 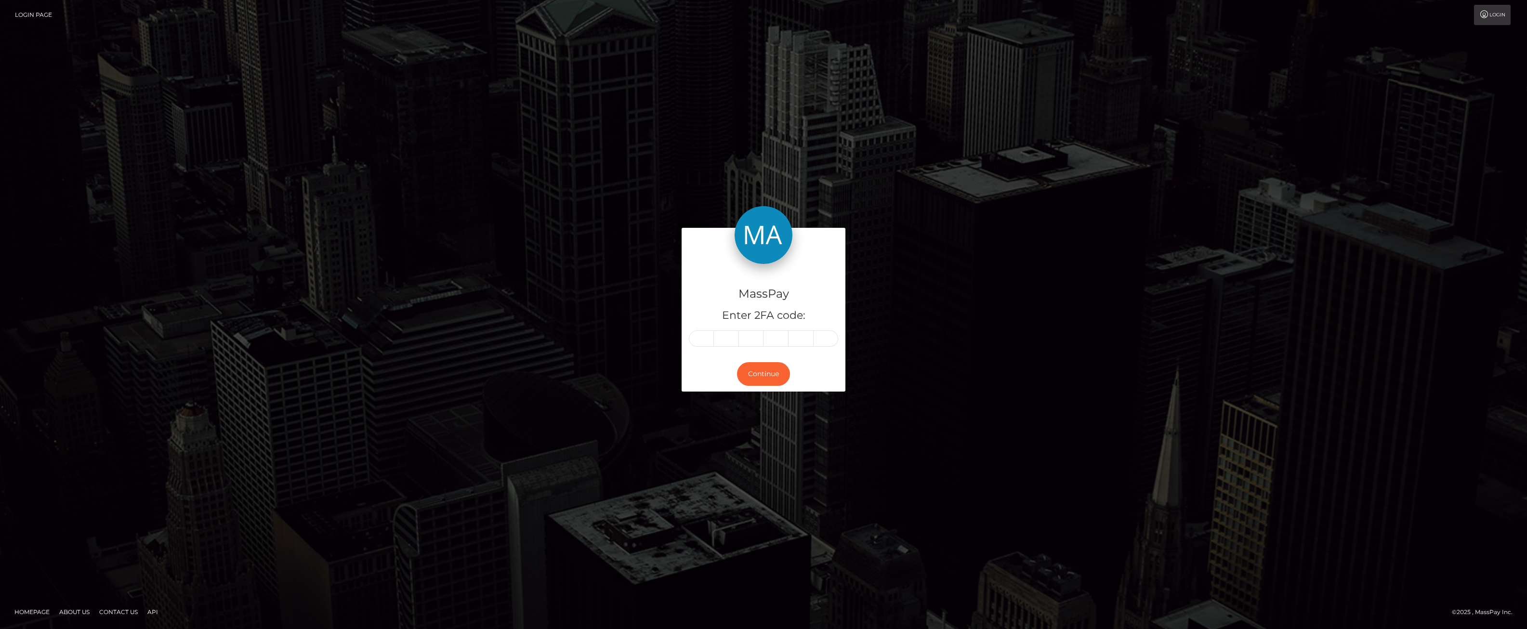 What do you see at coordinates (153, 612) in the screenshot?
I see `a: API` at bounding box center [153, 612].